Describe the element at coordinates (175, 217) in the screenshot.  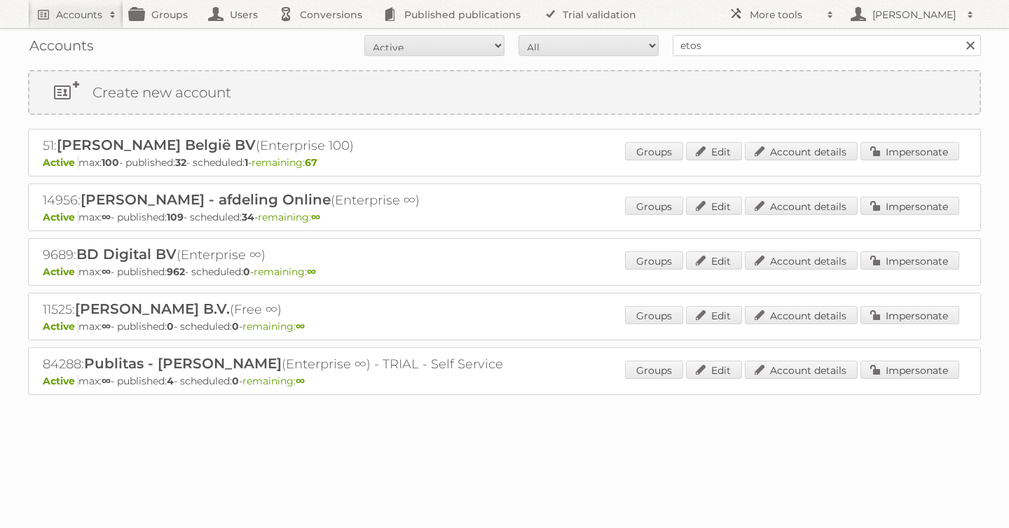
I see `strong: 109` at that location.